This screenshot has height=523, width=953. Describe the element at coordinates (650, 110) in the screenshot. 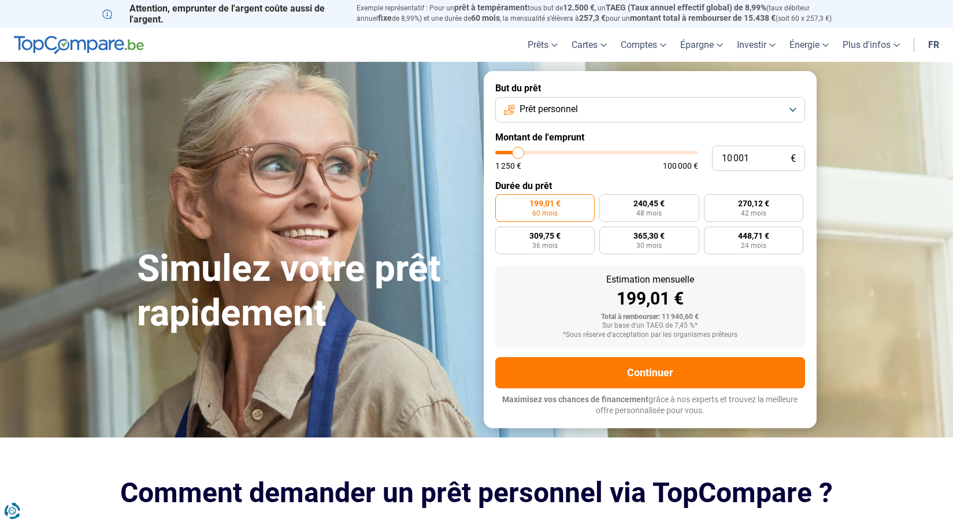

I see `button: Prêt personnel` at that location.